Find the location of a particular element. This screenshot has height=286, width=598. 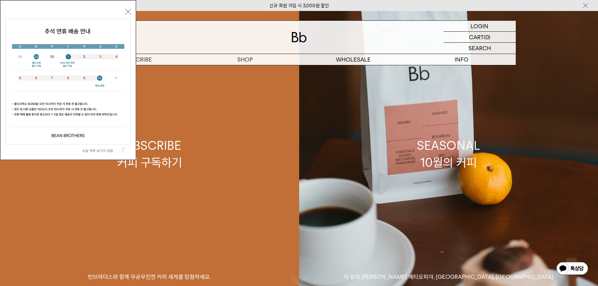

div: SUBSCRIBE 커피 구독하기 is located at coordinates (150, 154).